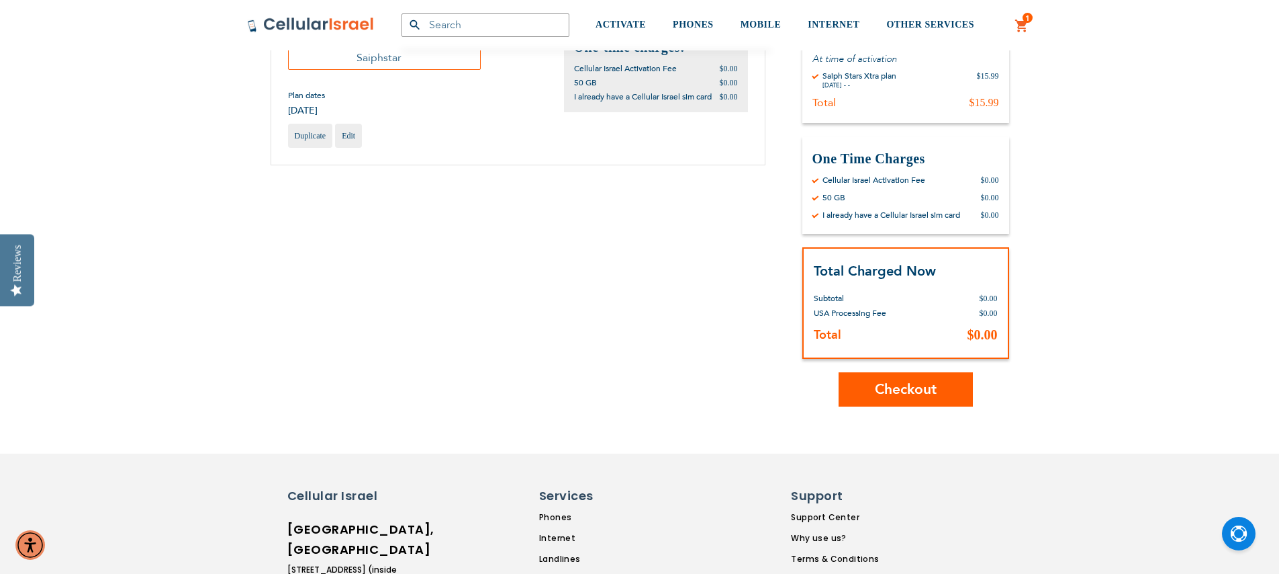  I want to click on a: Why use us?, so click(835, 538).